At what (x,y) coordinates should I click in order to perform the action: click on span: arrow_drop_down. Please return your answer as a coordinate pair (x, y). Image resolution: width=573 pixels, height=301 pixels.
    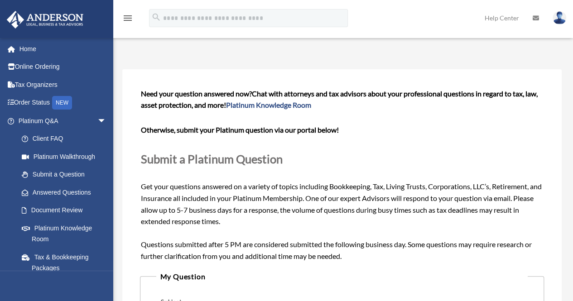
    Looking at the image, I should click on (106, 121).